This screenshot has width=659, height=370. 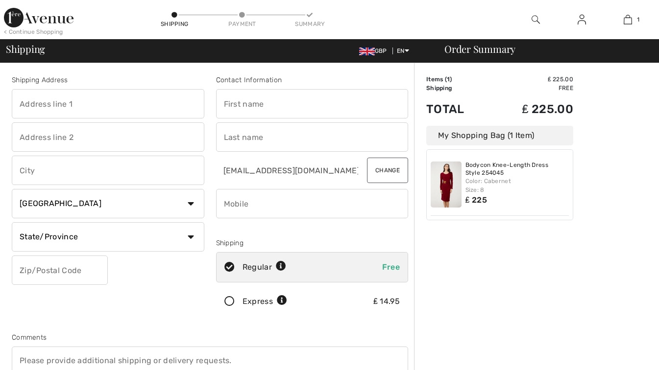 What do you see at coordinates (242, 24) in the screenshot?
I see `div: Payment` at bounding box center [242, 24].